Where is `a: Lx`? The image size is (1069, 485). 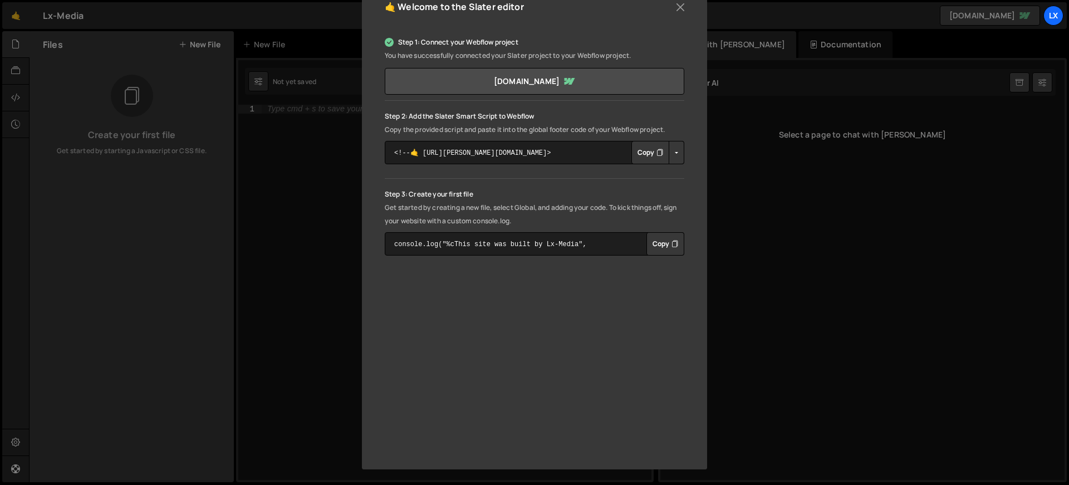 a: Lx is located at coordinates (1053, 16).